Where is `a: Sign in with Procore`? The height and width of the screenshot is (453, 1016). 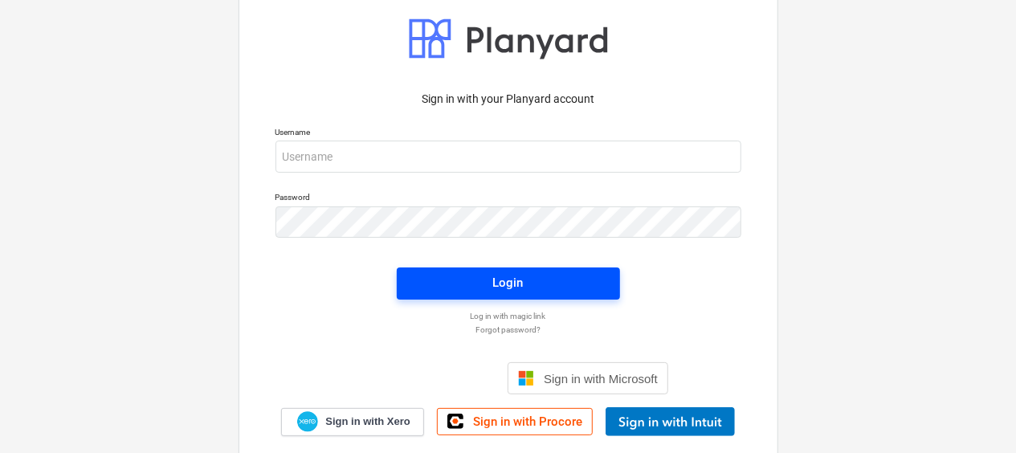
a: Sign in with Procore is located at coordinates (515, 422).